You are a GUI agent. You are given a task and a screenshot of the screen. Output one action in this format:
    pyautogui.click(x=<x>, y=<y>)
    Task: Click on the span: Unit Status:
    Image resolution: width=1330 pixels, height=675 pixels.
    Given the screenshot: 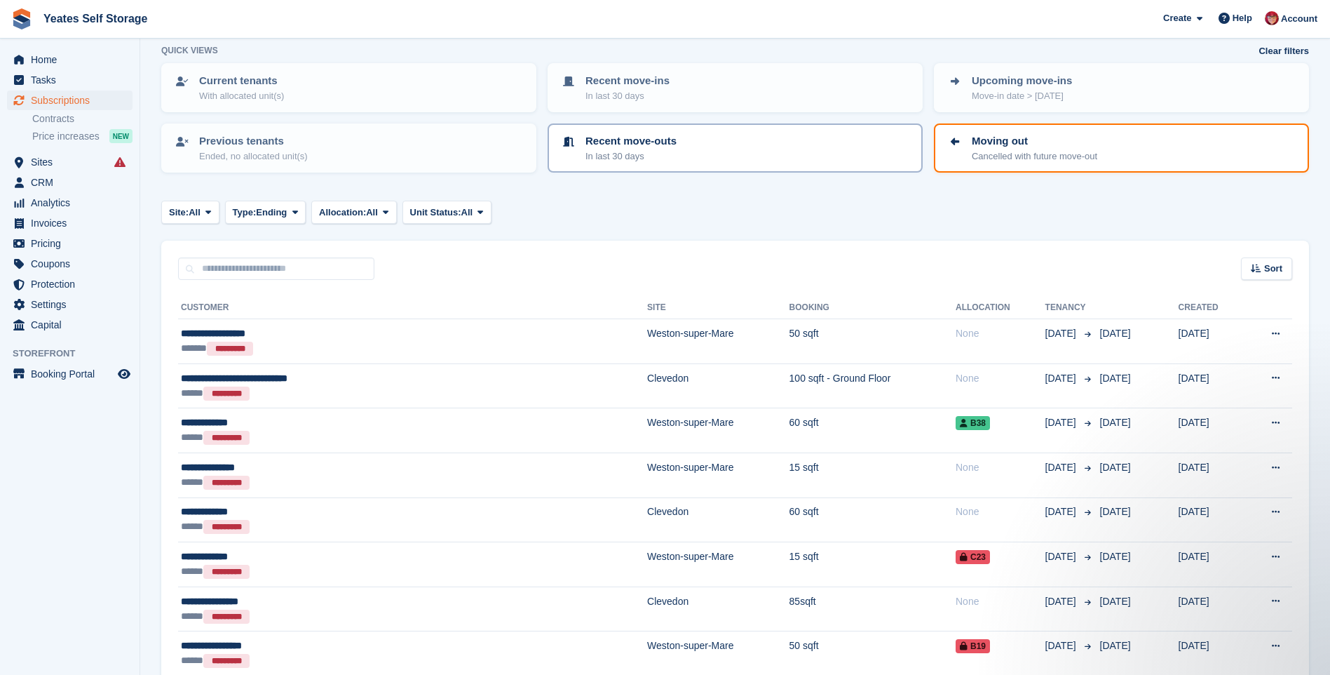 What is the action you would take?
    pyautogui.click(x=436, y=213)
    